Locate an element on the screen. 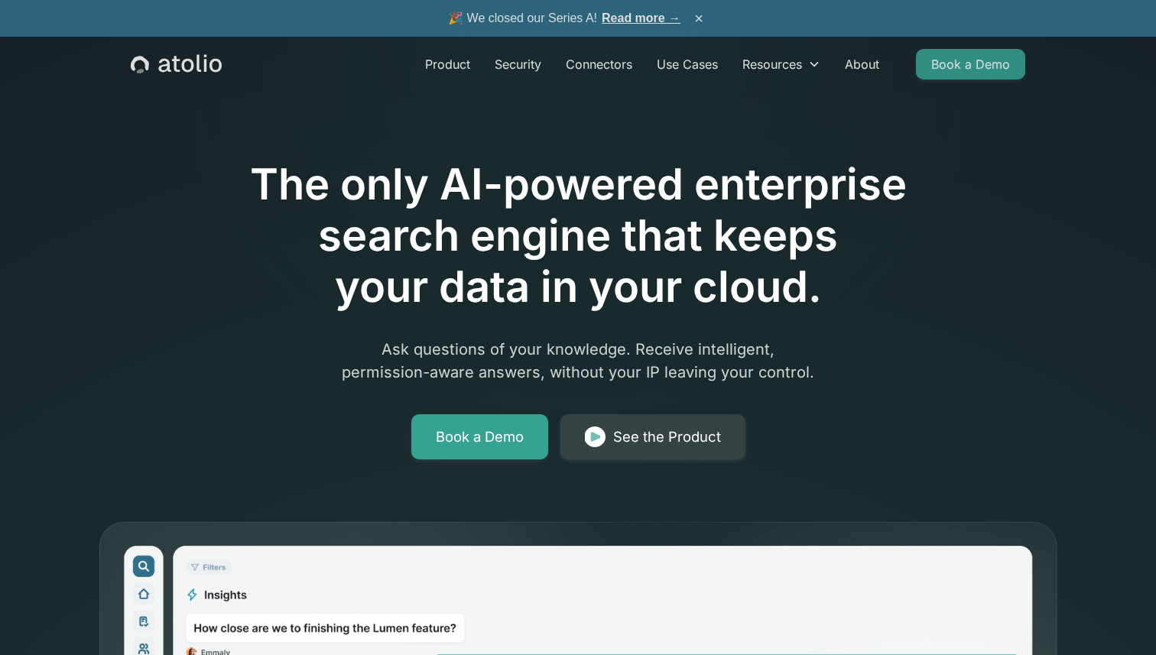 This screenshot has width=1156, height=655. span: 🎉 We closed our Series A! is located at coordinates (564, 18).